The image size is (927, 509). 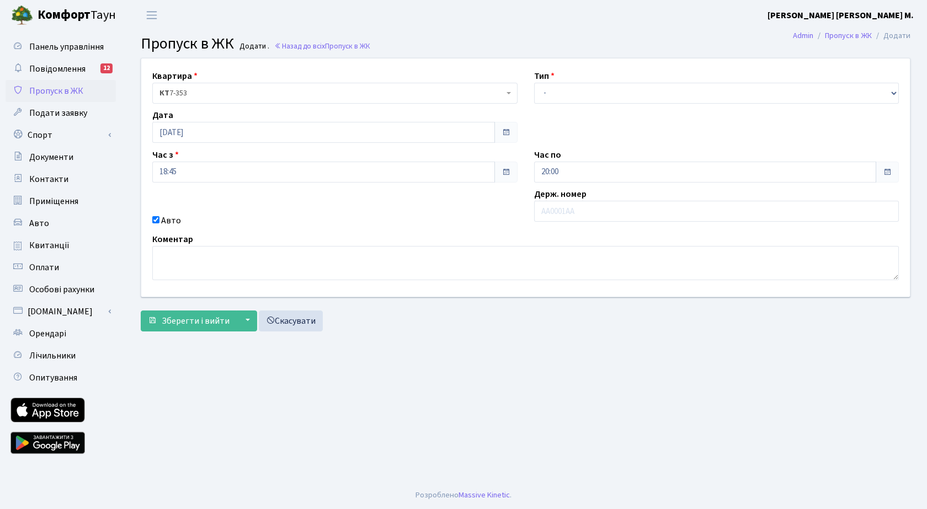 What do you see at coordinates (175, 76) in the screenshot?
I see `label: Квартира` at bounding box center [175, 76].